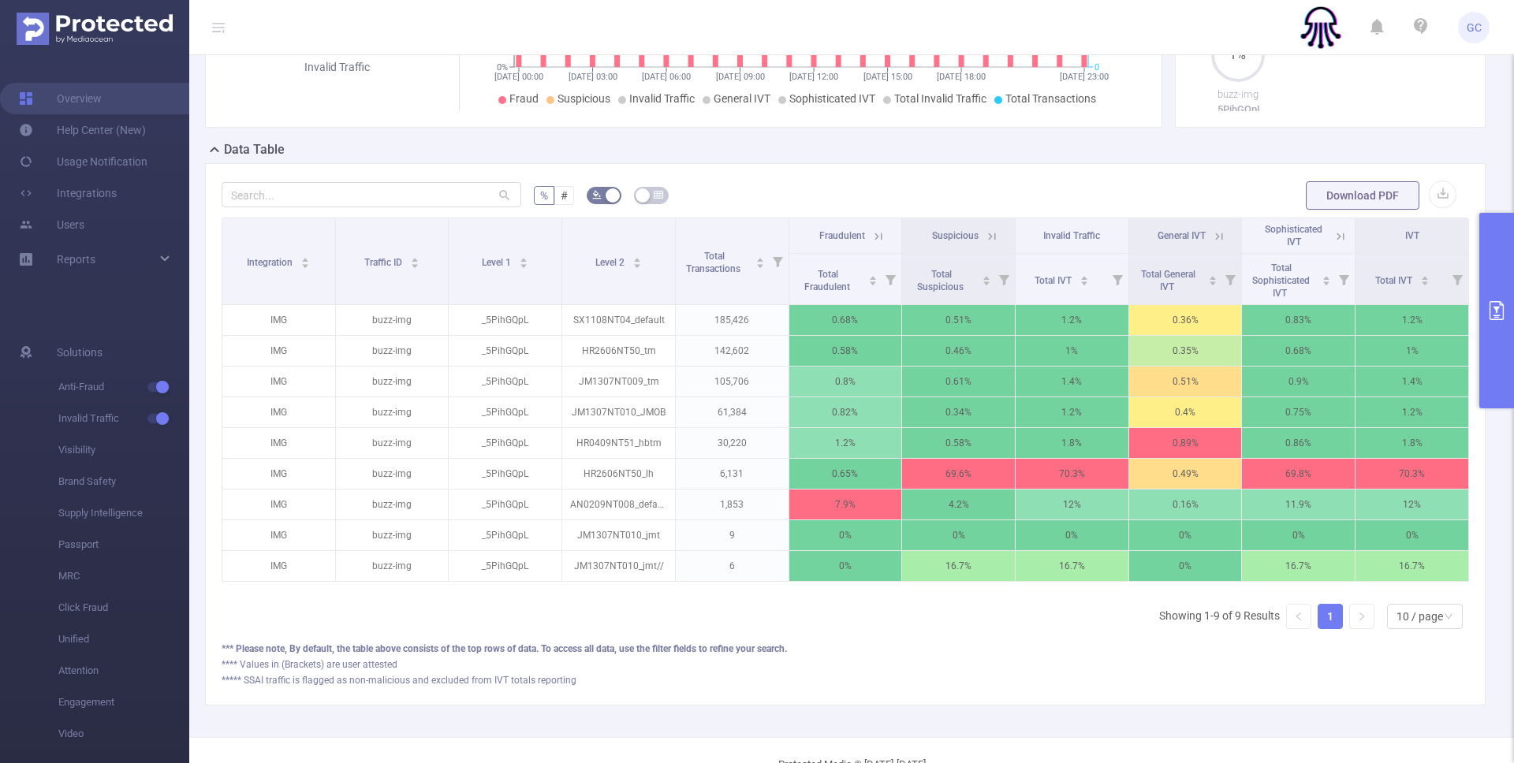 The image size is (1514, 763). What do you see at coordinates (76, 259) in the screenshot?
I see `a: Reports` at bounding box center [76, 259].